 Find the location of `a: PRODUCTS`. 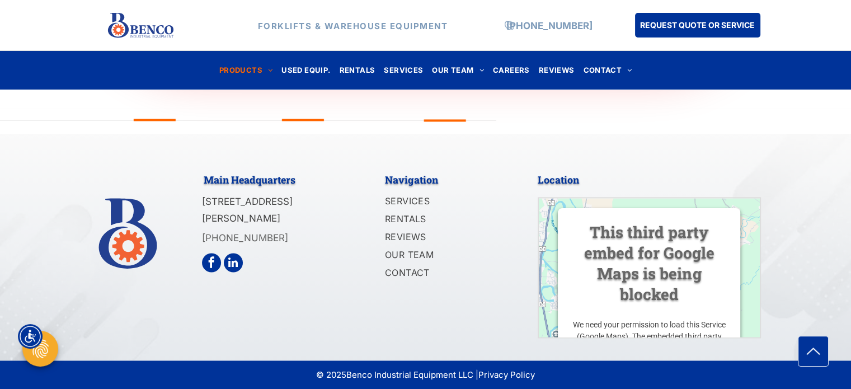

a: PRODUCTS is located at coordinates (246, 70).